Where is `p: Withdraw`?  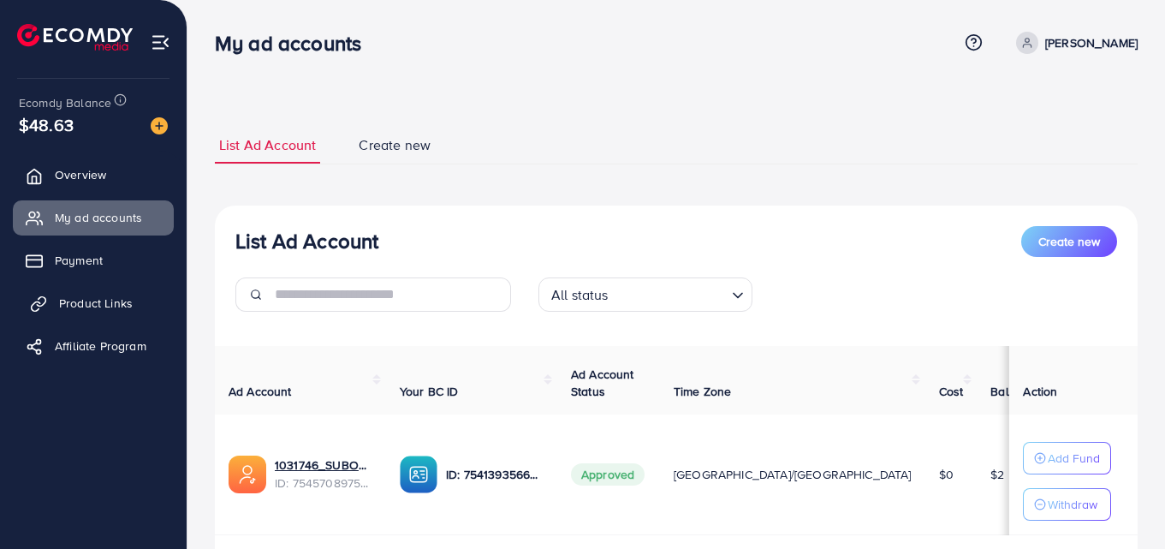 p: Withdraw is located at coordinates (1073, 504).